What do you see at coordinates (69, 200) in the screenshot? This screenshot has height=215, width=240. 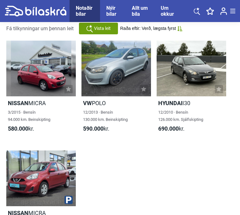 I see `img: parking.png` at bounding box center [69, 200].